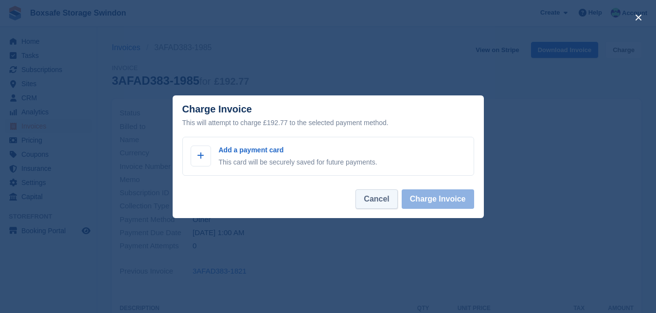 The height and width of the screenshot is (313, 656). Describe the element at coordinates (438, 199) in the screenshot. I see `button: Charge Invoice` at that location.